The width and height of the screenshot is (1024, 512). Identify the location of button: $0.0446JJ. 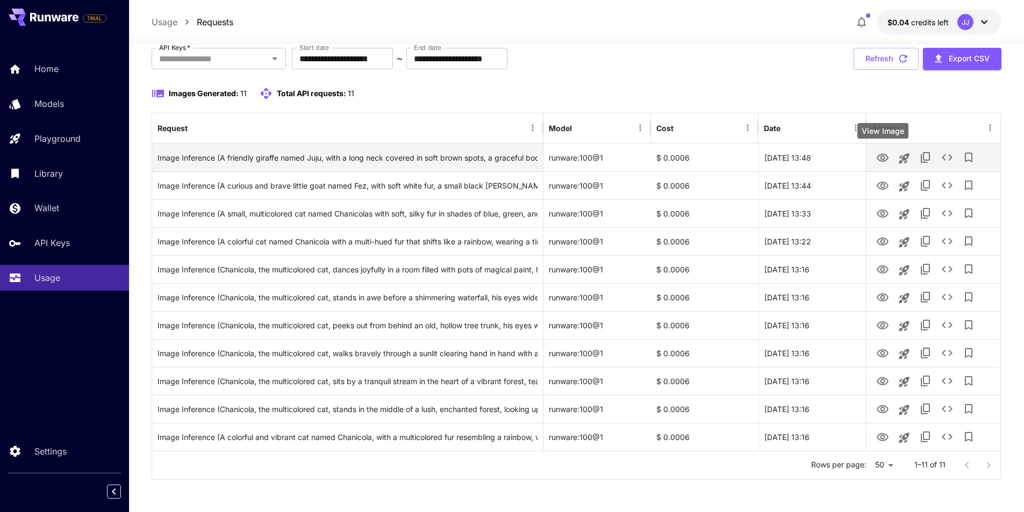
(939, 22).